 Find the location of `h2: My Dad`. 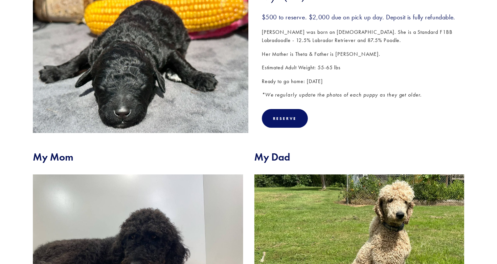

h2: My Dad is located at coordinates (359, 157).